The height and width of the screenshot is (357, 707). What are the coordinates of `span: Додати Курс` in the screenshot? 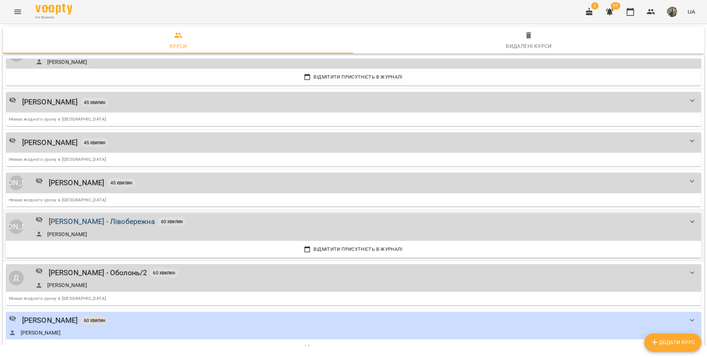 It's located at (672, 342).